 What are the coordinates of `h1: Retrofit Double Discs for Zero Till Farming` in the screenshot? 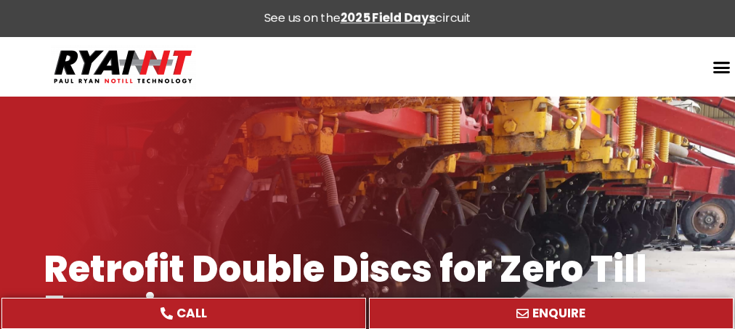 It's located at (368, 289).